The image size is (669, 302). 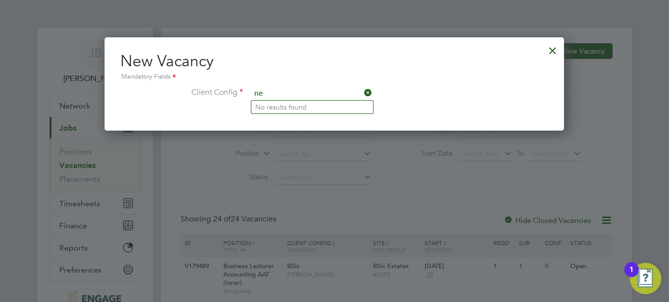 I want to click on input: Search for..., so click(x=311, y=94).